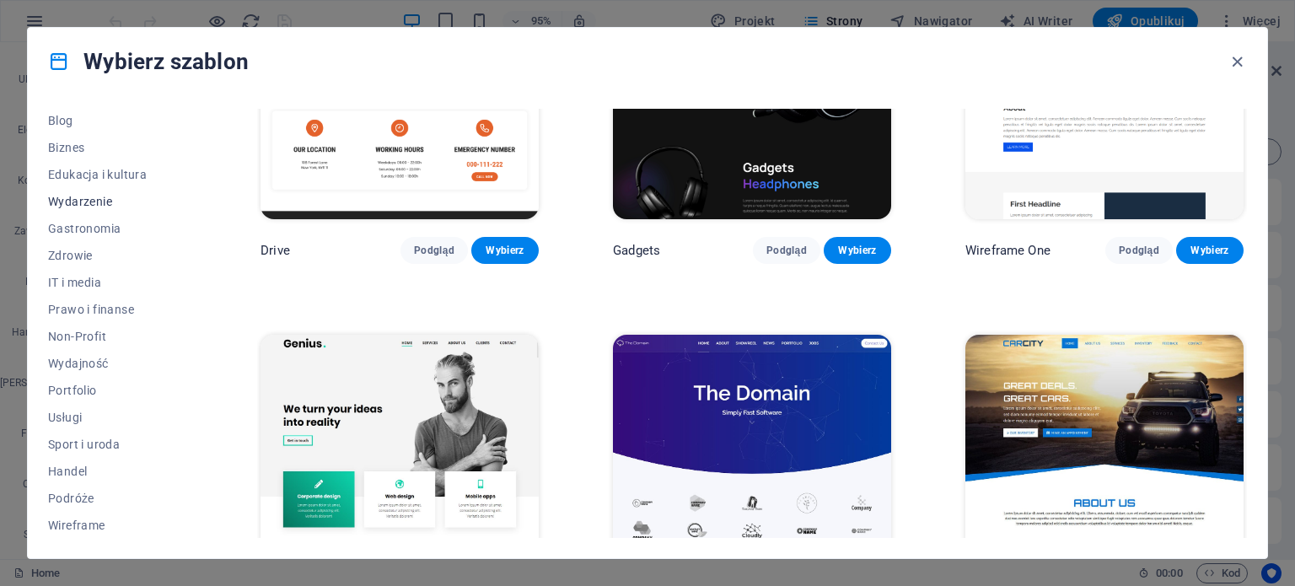  What do you see at coordinates (117, 525) in the screenshot?
I see `span: Wireframe` at bounding box center [117, 525].